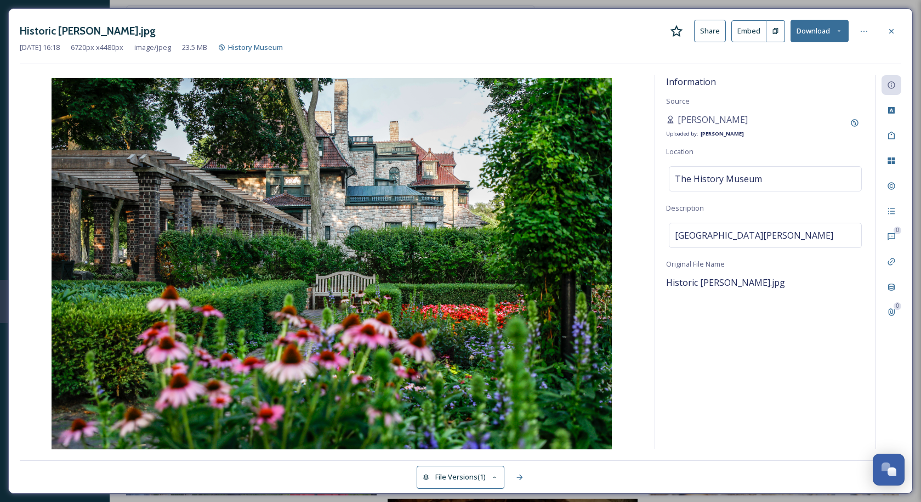  Describe the element at coordinates (710, 31) in the screenshot. I see `button: Share` at that location.